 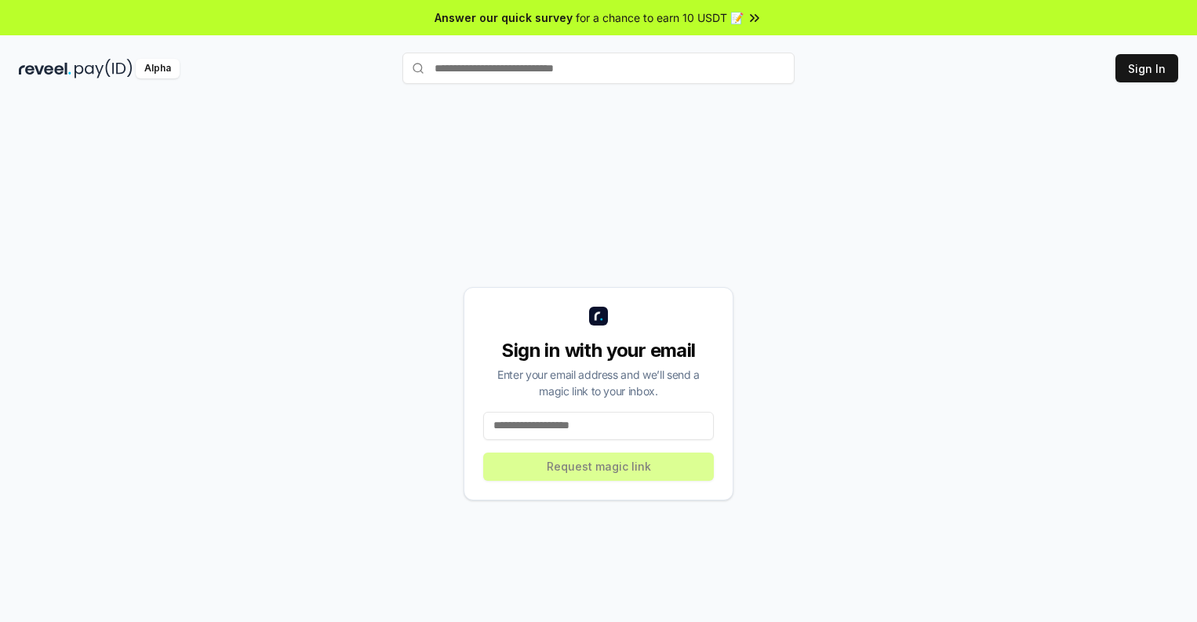 What do you see at coordinates (104, 68) in the screenshot?
I see `img: pay_id` at bounding box center [104, 68].